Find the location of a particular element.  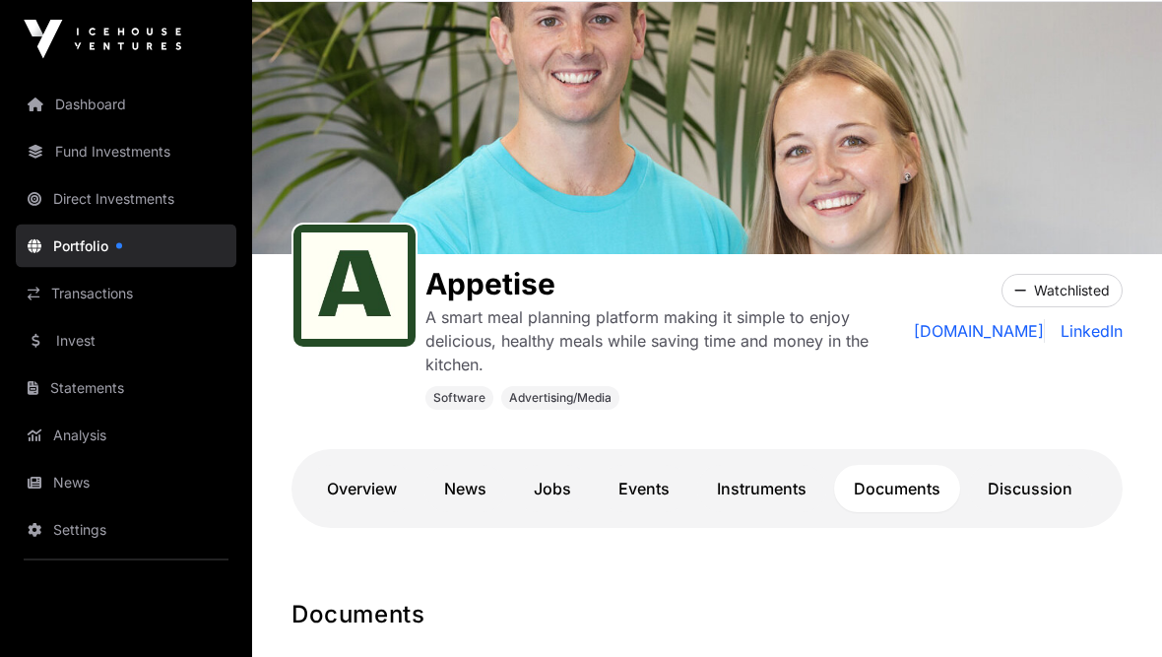

h1: Documents is located at coordinates (707, 615).